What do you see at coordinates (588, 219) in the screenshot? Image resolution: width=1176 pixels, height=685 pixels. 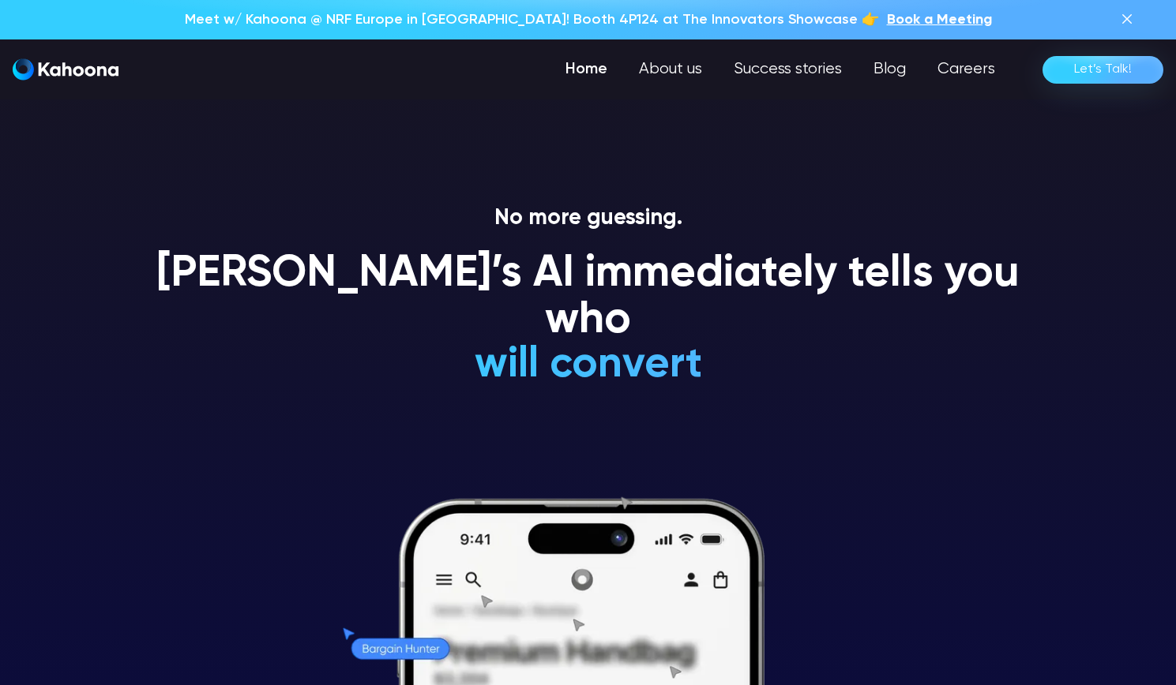 I see `p: No more guessing.` at bounding box center [588, 219].